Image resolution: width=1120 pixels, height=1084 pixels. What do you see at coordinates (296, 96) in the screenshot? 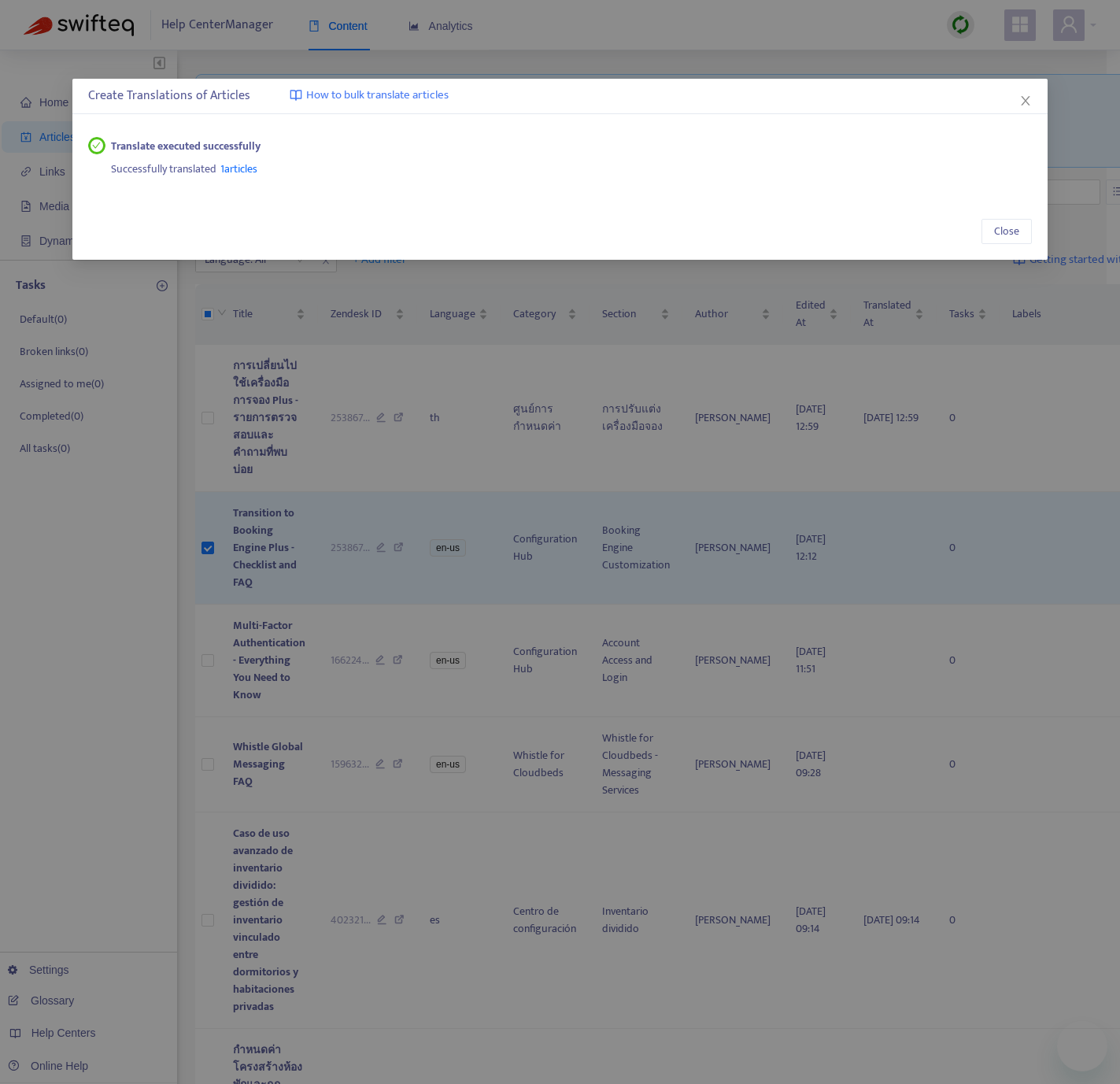
I see `img: image-link` at bounding box center [296, 96].